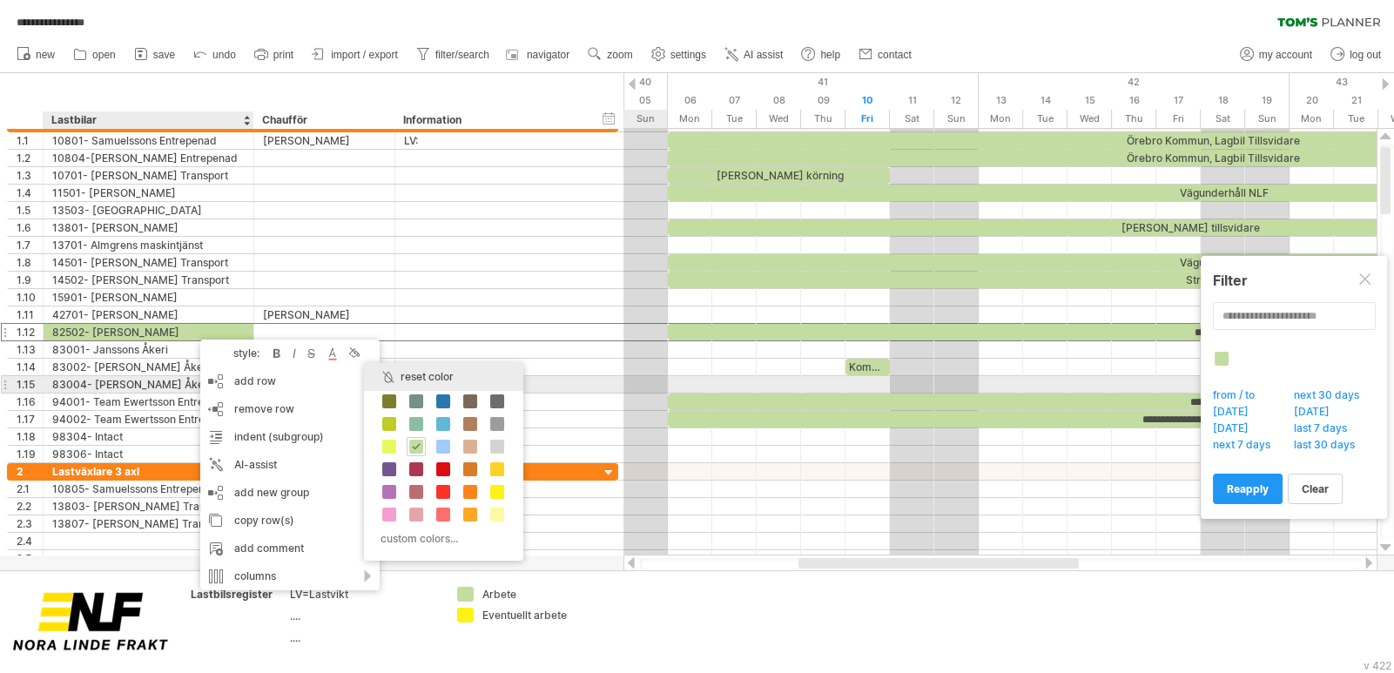  Describe the element at coordinates (30, 489) in the screenshot. I see `div: 2.1` at that location.